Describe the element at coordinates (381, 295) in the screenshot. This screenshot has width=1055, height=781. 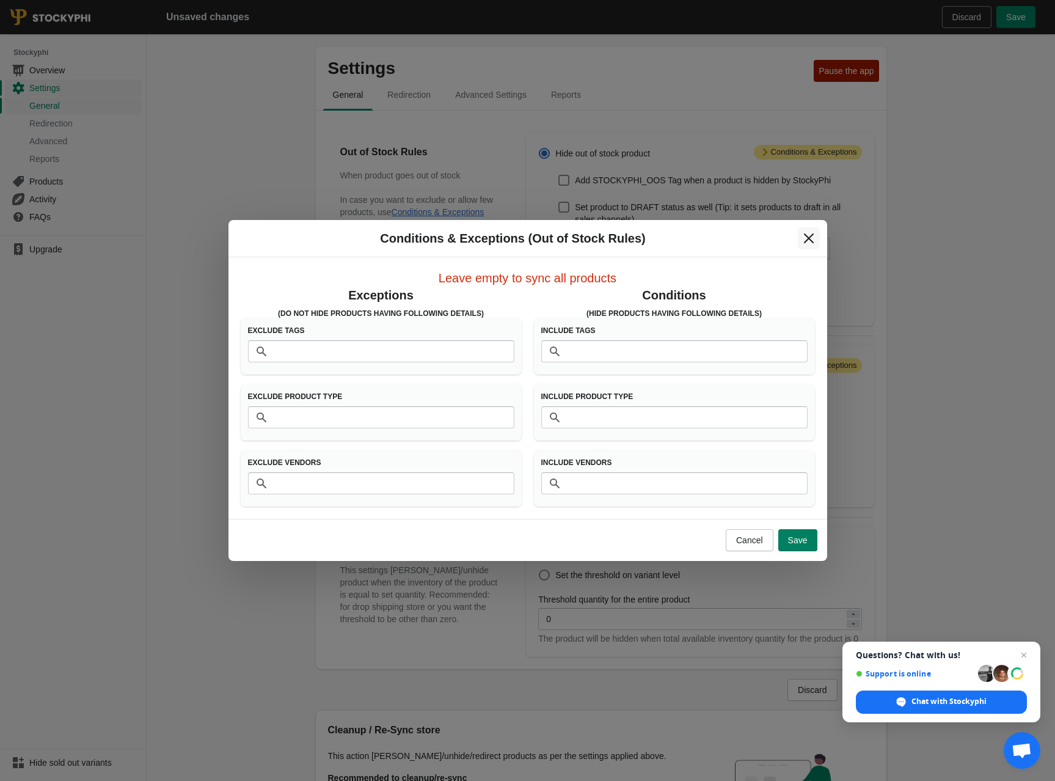
I see `span: Exceptions` at that location.